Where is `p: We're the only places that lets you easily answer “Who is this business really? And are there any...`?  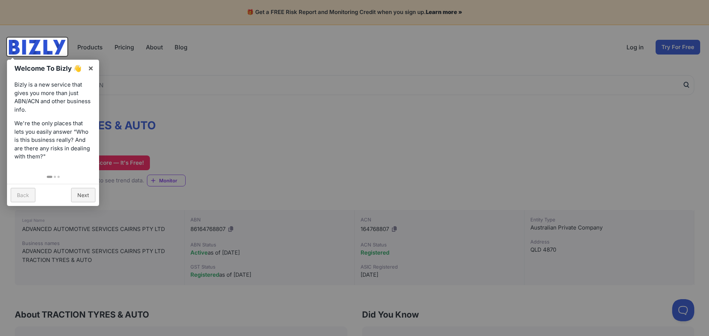
p: We're the only places that lets you easily answer “Who is this business really? And are there any... is located at coordinates (53, 140).